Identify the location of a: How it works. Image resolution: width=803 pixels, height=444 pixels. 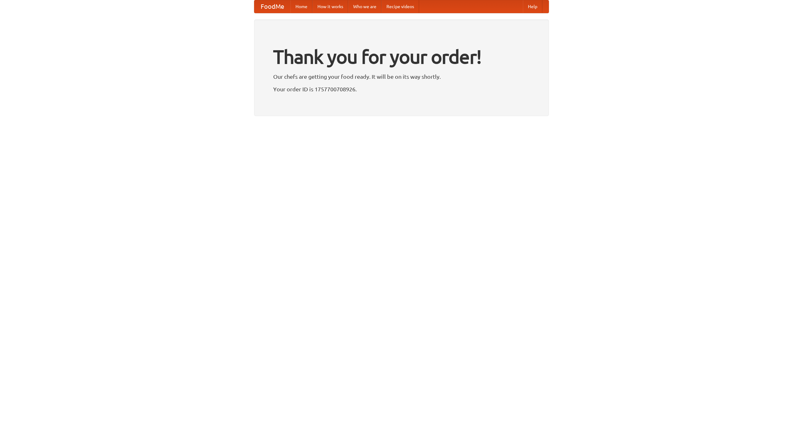
(330, 7).